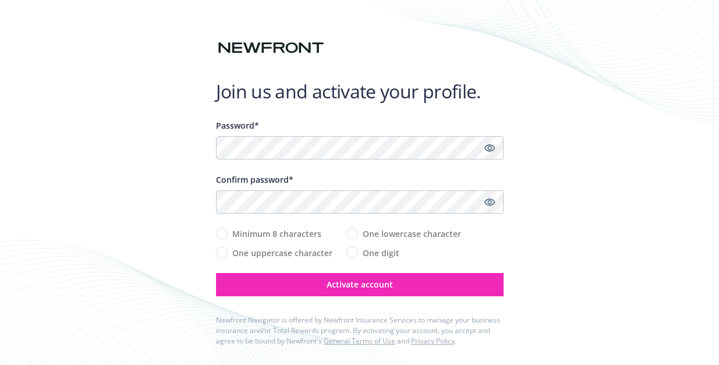 The height and width of the screenshot is (365, 719). What do you see at coordinates (381, 253) in the screenshot?
I see `span: One digit` at bounding box center [381, 253].